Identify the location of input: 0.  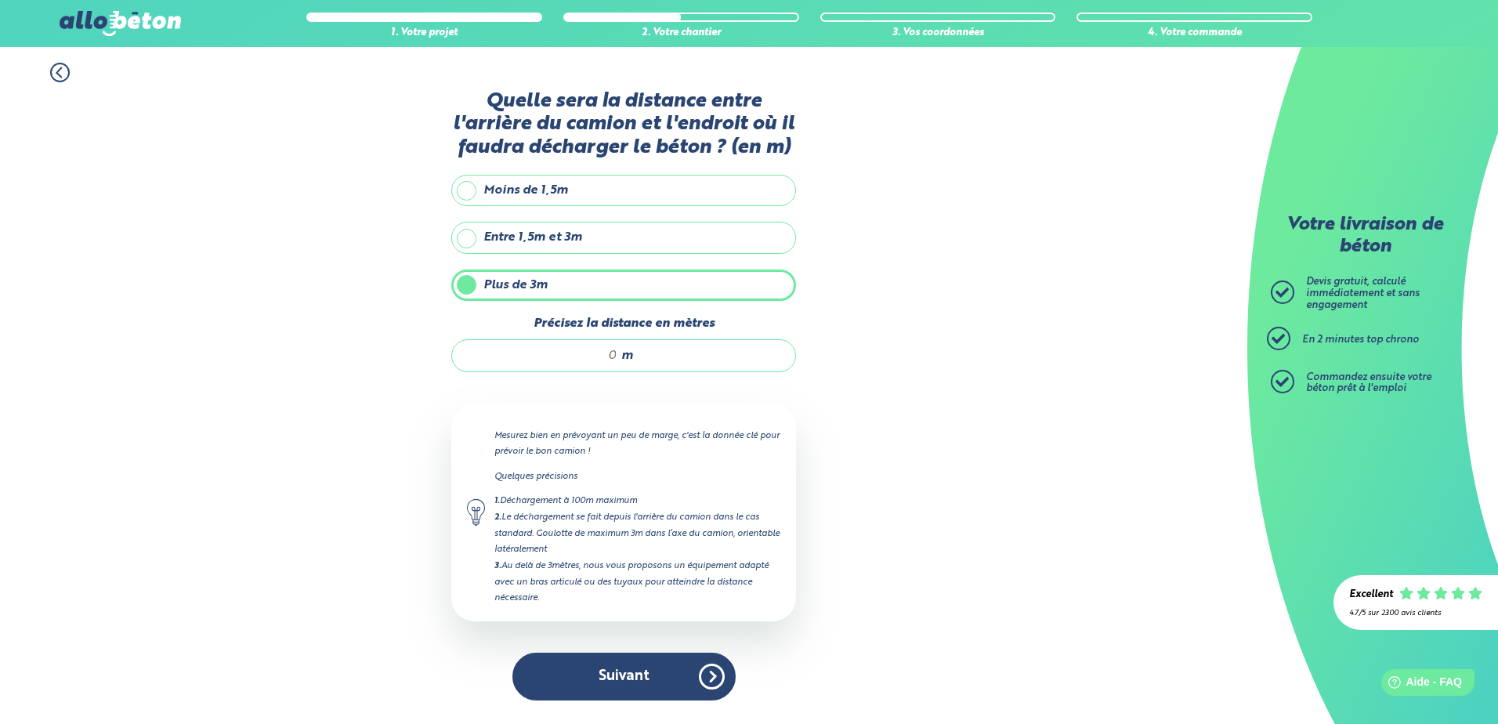
(542, 356).